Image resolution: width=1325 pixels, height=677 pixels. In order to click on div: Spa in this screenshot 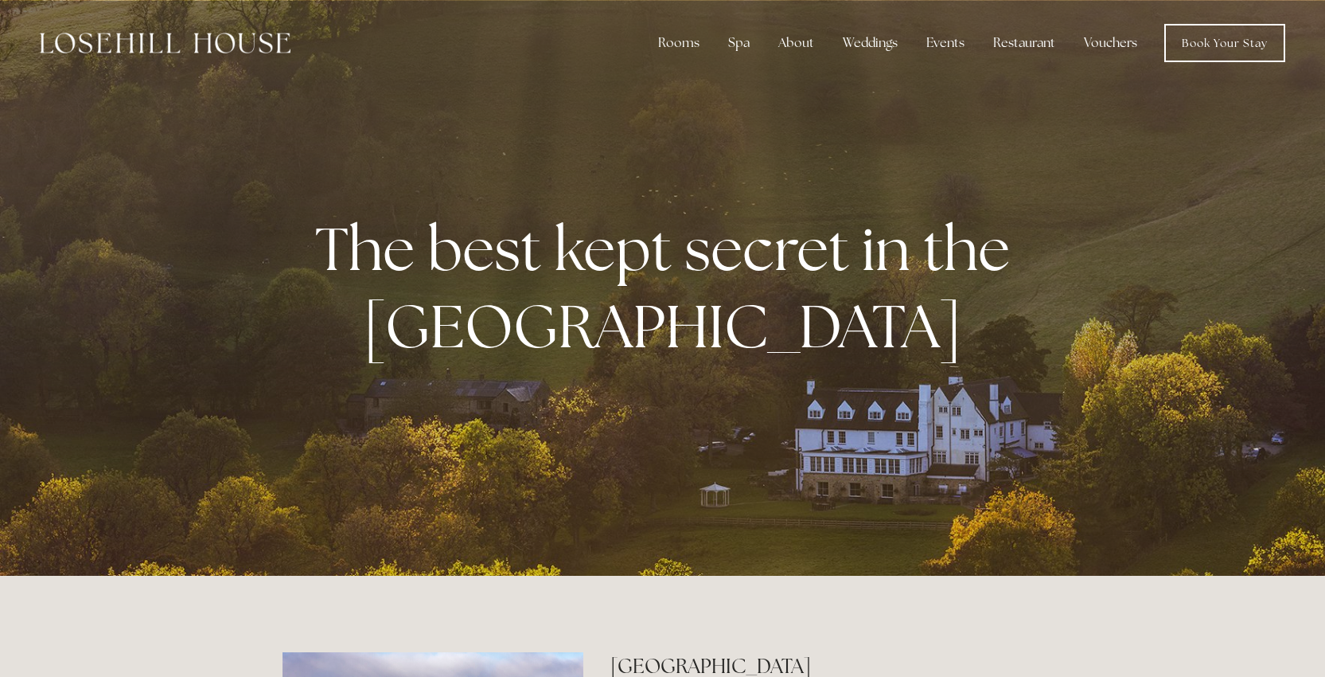, I will do `click(739, 43)`.